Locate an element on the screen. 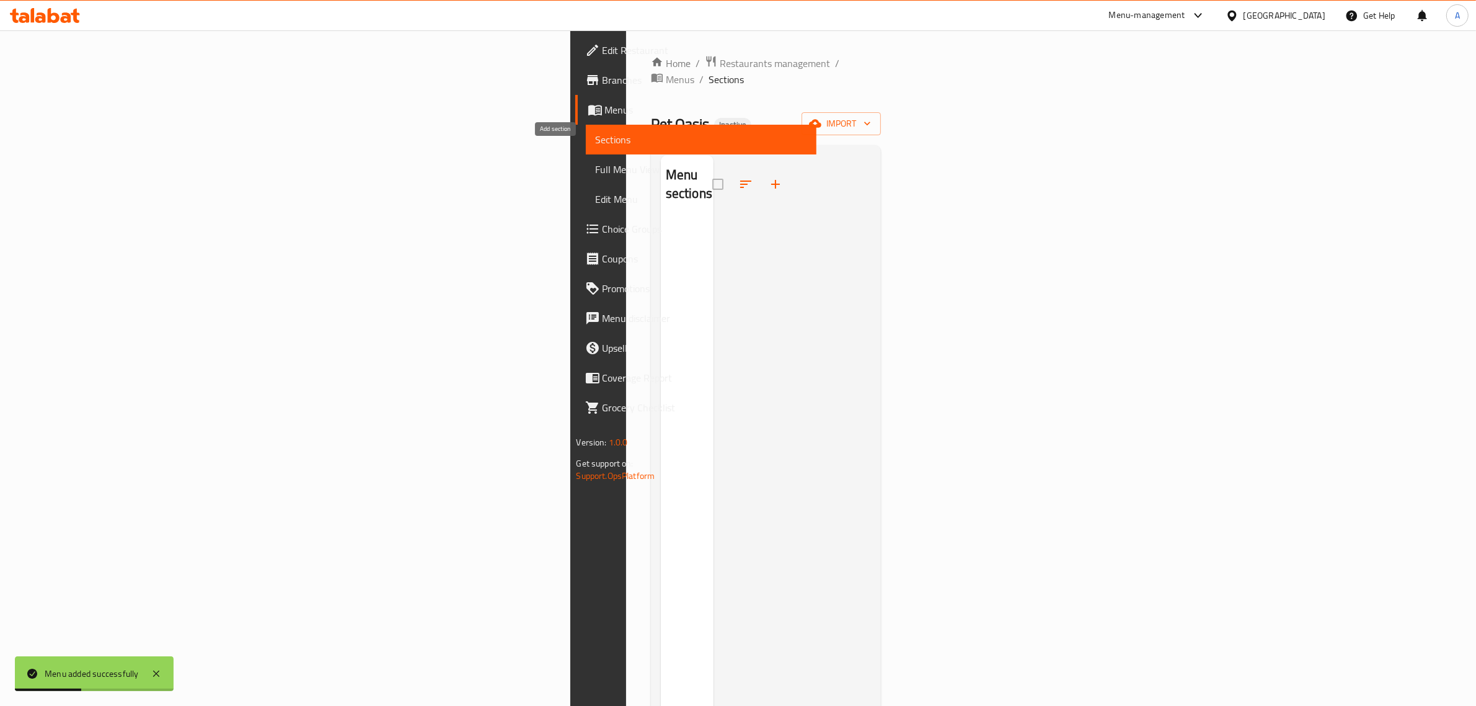 This screenshot has height=706, width=1476. span: Promotions is located at coordinates (705, 288).